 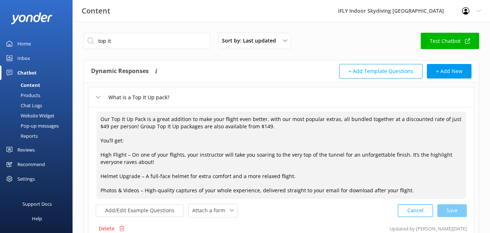 What do you see at coordinates (38, 105) in the screenshot?
I see `a: Chat Logs` at bounding box center [38, 105].